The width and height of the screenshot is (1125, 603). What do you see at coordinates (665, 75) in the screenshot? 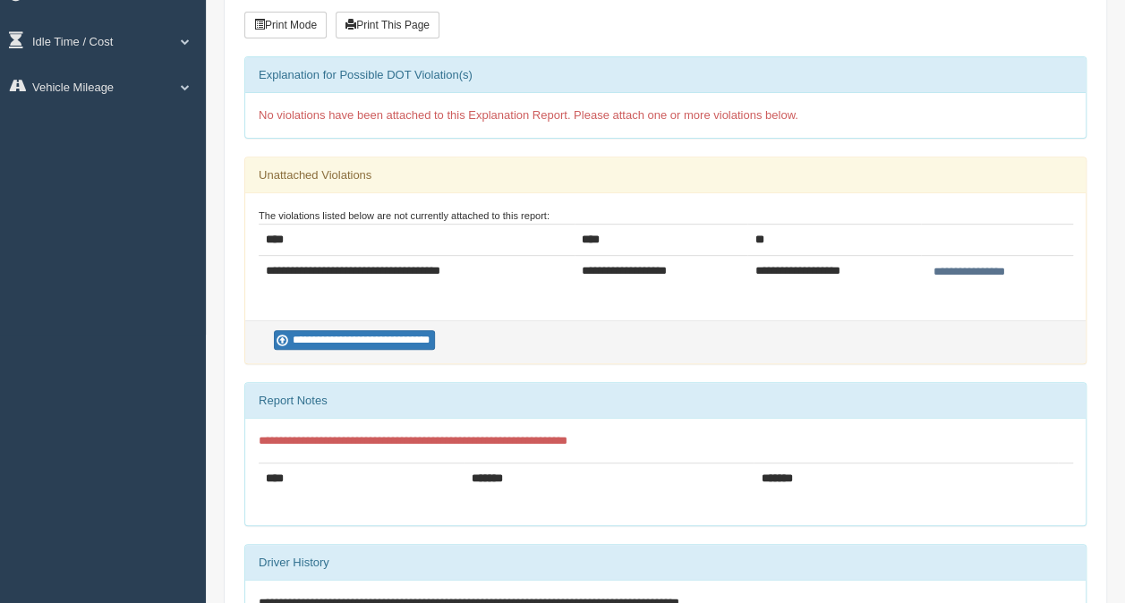
I see `div: Explanation for Possible DOT Violation(s)` at bounding box center [665, 75].